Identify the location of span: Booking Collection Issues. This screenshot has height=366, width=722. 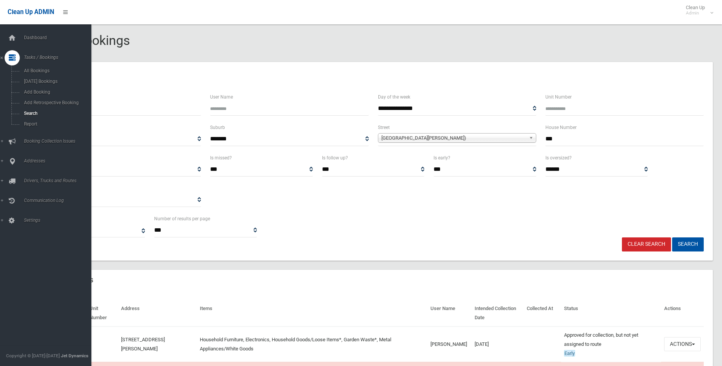
(59, 141).